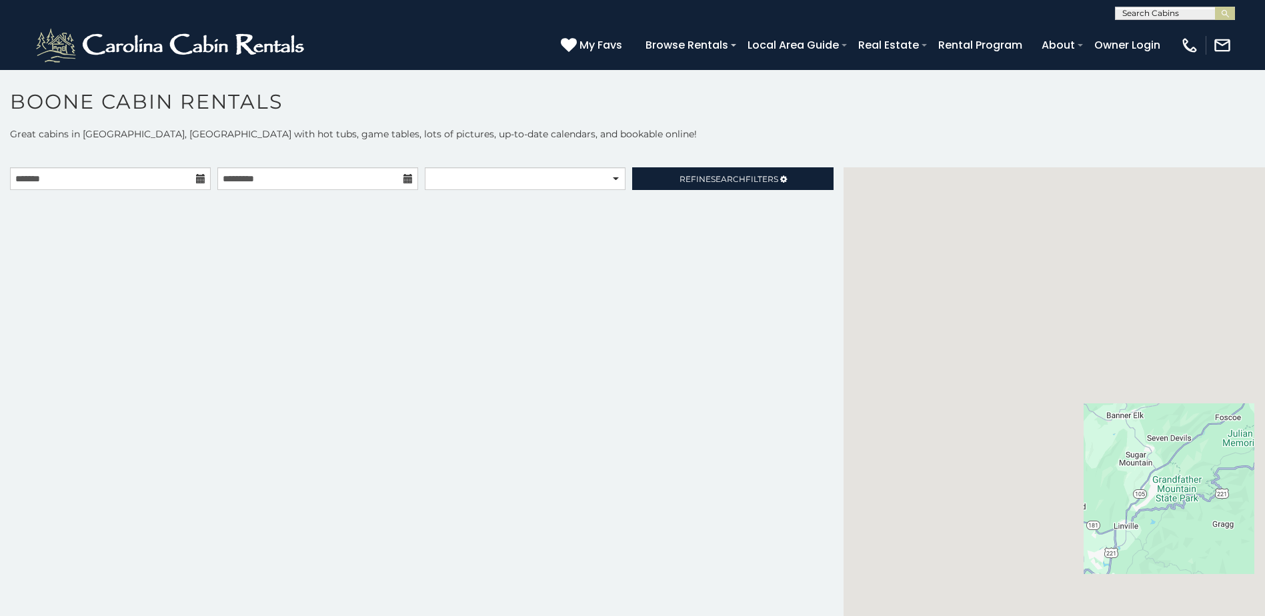  Describe the element at coordinates (601, 45) in the screenshot. I see `span: My Favs` at that location.